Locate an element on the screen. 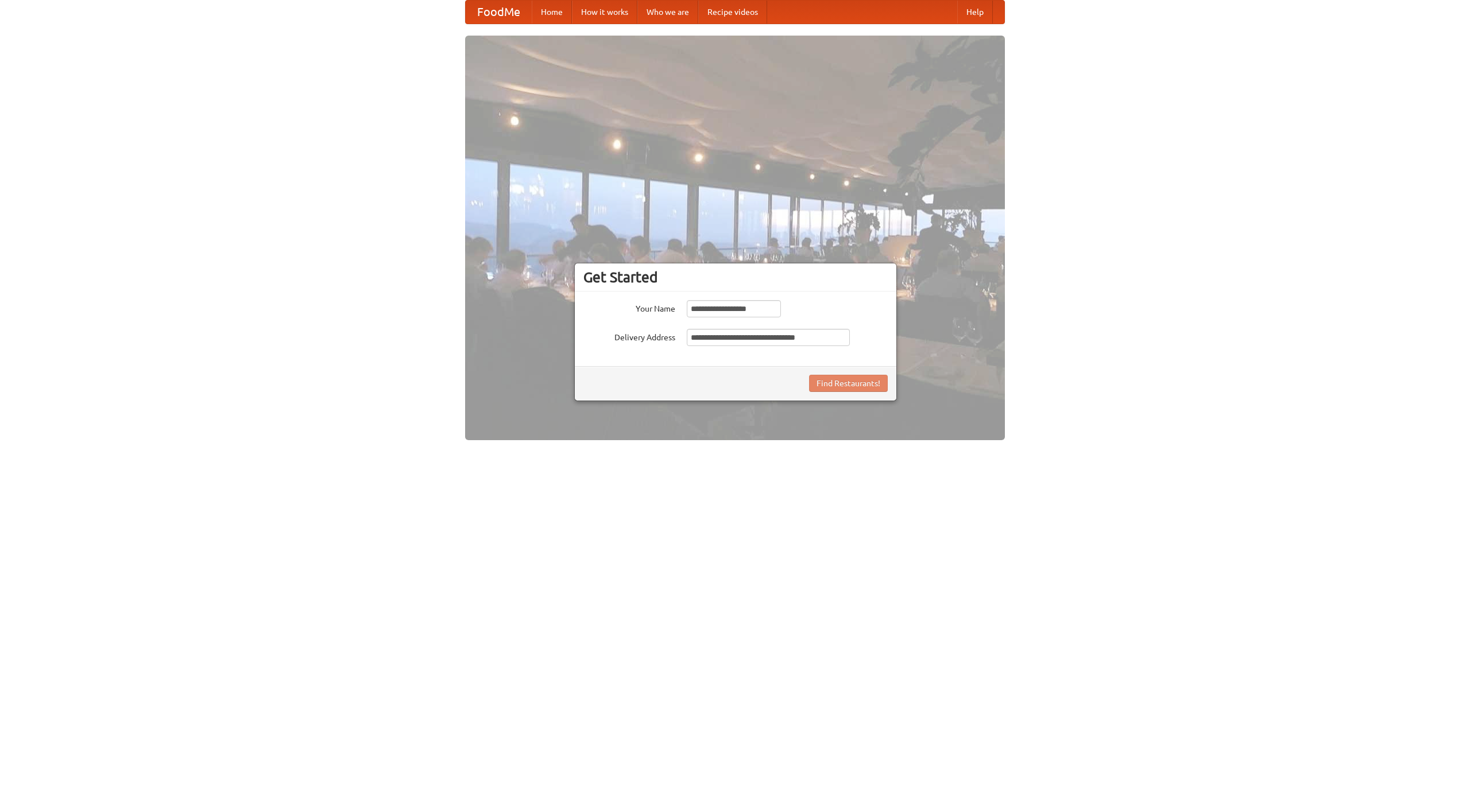 Image resolution: width=1470 pixels, height=812 pixels. a: Who we are is located at coordinates (668, 12).